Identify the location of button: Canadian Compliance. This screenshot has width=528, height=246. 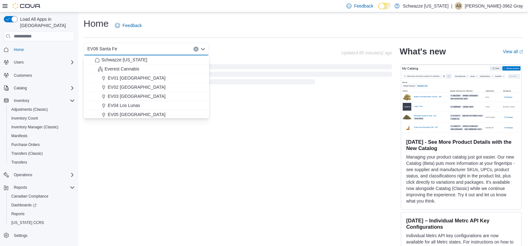
(42, 196).